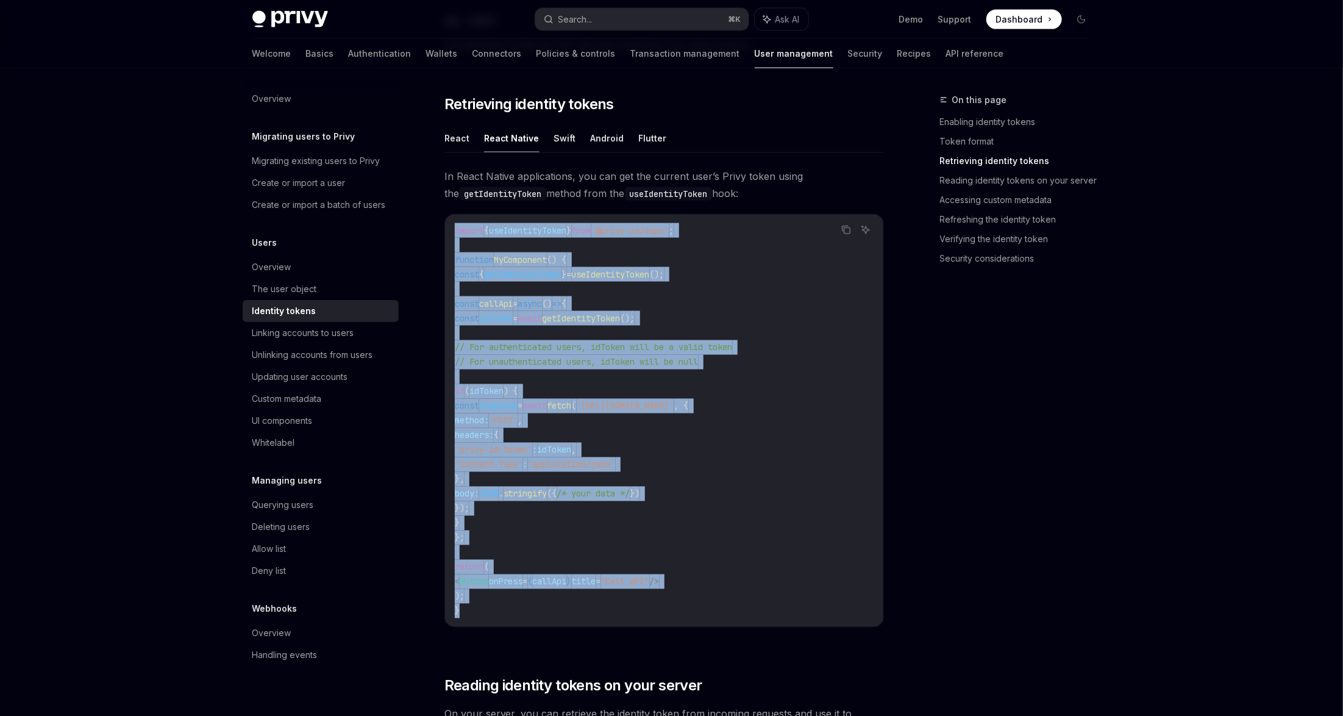  What do you see at coordinates (521, 260) in the screenshot?
I see `span: MyComponent` at bounding box center [521, 260].